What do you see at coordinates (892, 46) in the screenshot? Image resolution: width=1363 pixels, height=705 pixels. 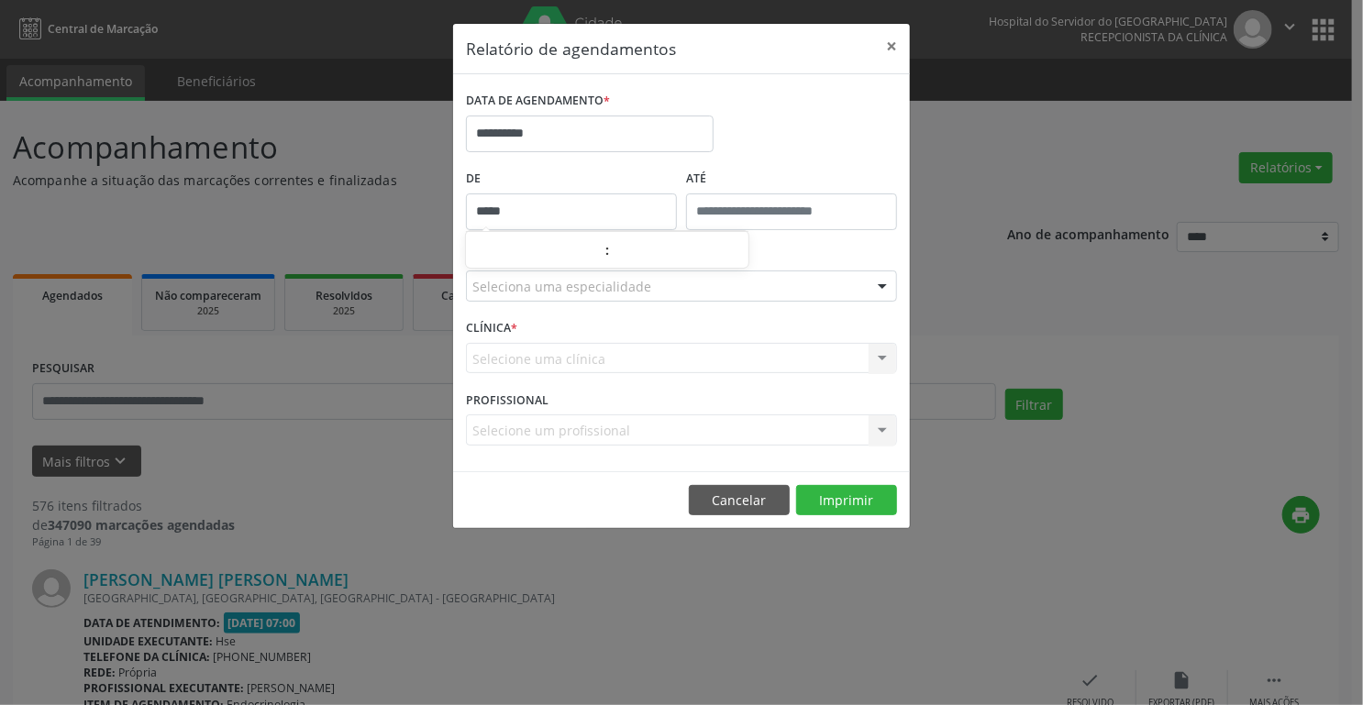 I see `button: Close` at bounding box center [892, 46].